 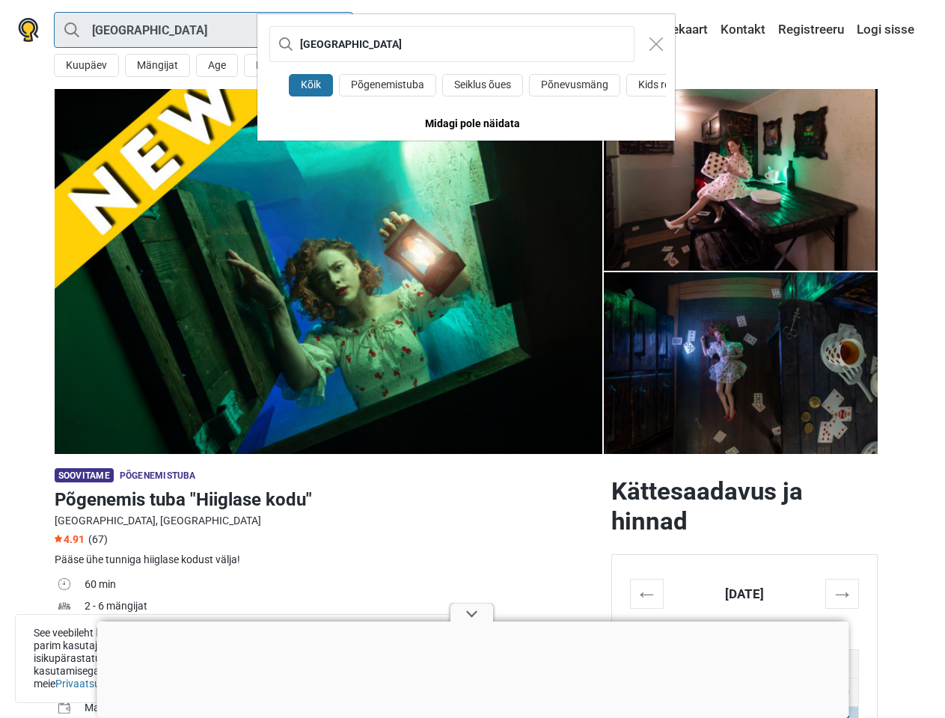 I want to click on button: Kõik, so click(x=311, y=85).